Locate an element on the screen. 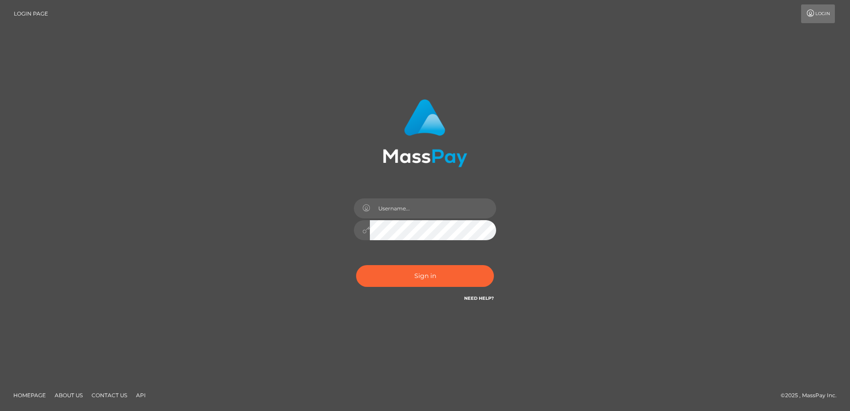 The image size is (850, 411). a: About Us is located at coordinates (68, 395).